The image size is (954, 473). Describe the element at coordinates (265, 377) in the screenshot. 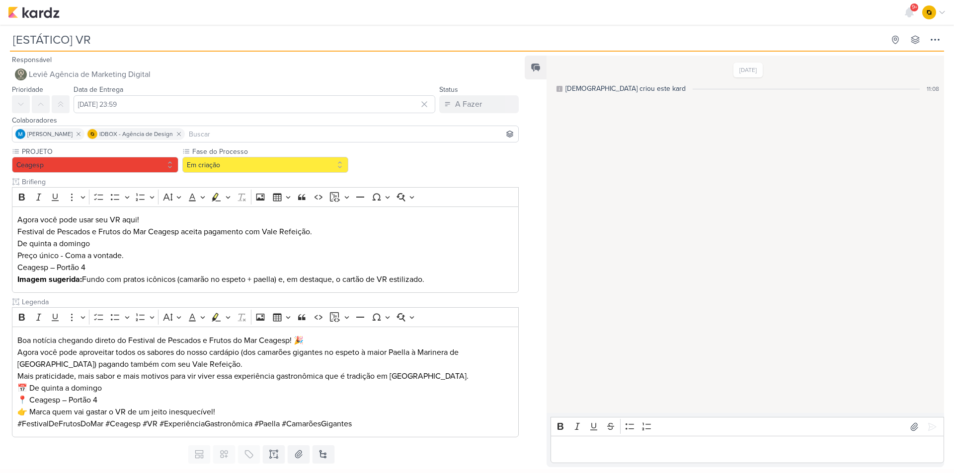

I see `p: Mais praticidade, mais sabor e mais motivos para vir viver essa experiência gastronômica que é tr...` at that location.